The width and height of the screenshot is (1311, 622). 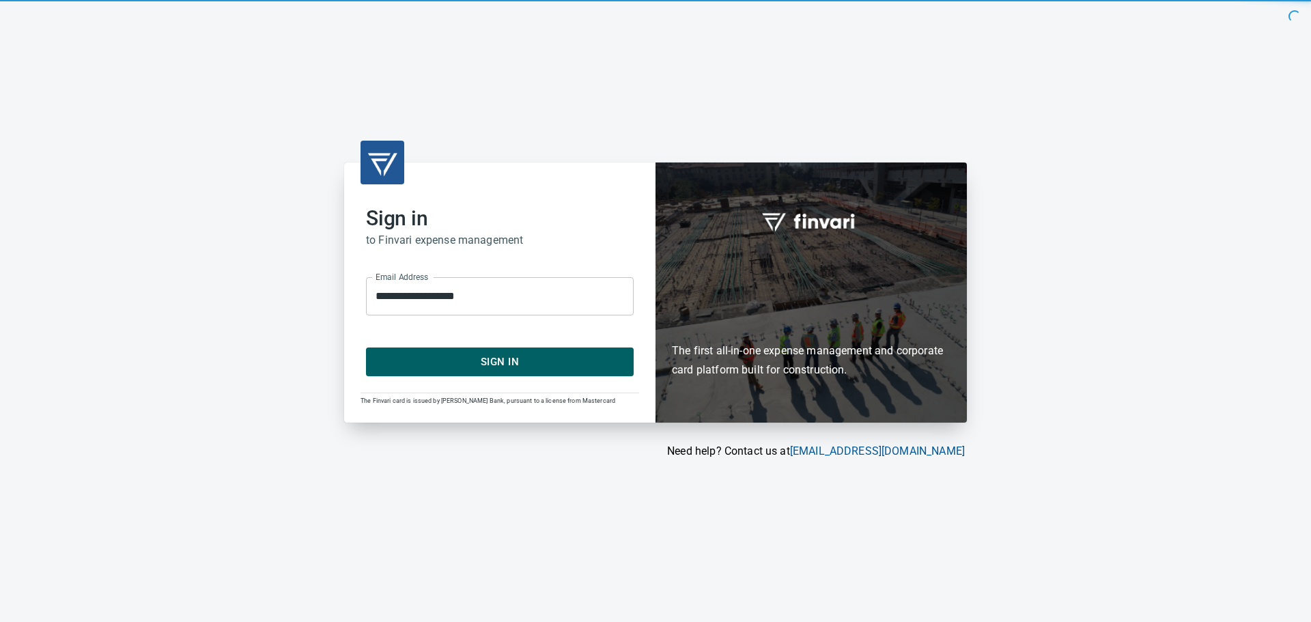 I want to click on span: Sign In, so click(x=500, y=362).